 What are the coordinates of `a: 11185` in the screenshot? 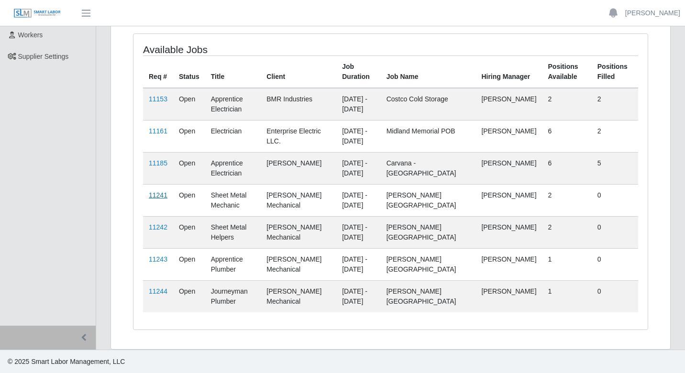 It's located at (158, 163).